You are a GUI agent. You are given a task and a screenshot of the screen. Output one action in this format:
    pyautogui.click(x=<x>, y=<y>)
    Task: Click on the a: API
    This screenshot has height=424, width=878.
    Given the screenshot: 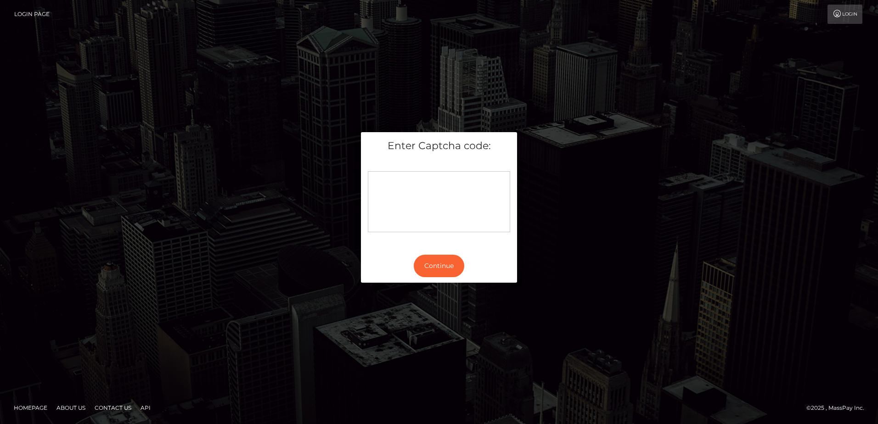 What is the action you would take?
    pyautogui.click(x=146, y=408)
    